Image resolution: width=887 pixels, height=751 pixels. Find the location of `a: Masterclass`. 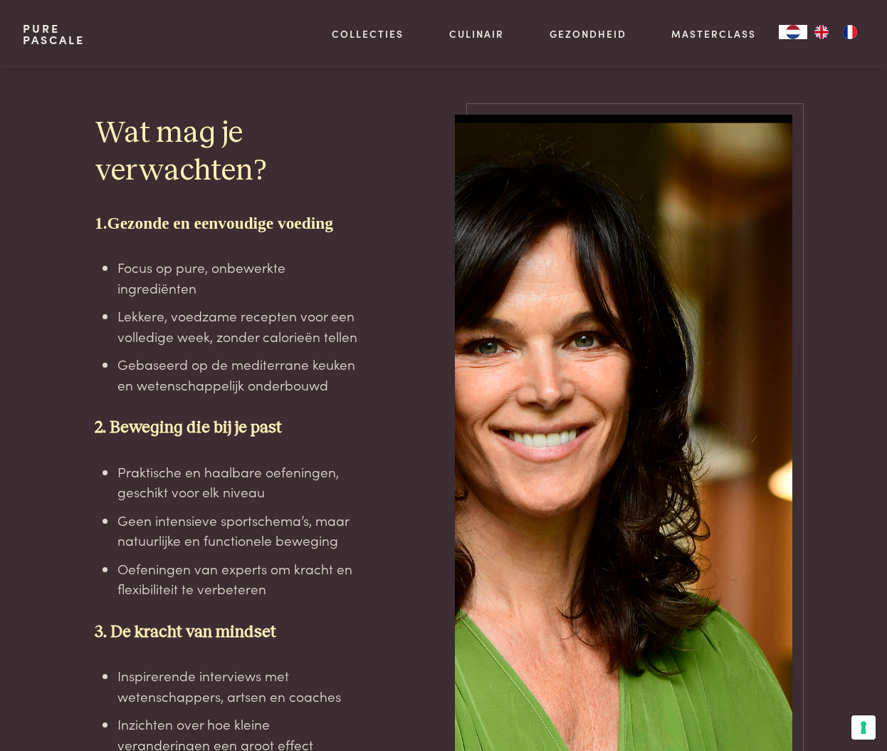

a: Masterclass is located at coordinates (714, 33).